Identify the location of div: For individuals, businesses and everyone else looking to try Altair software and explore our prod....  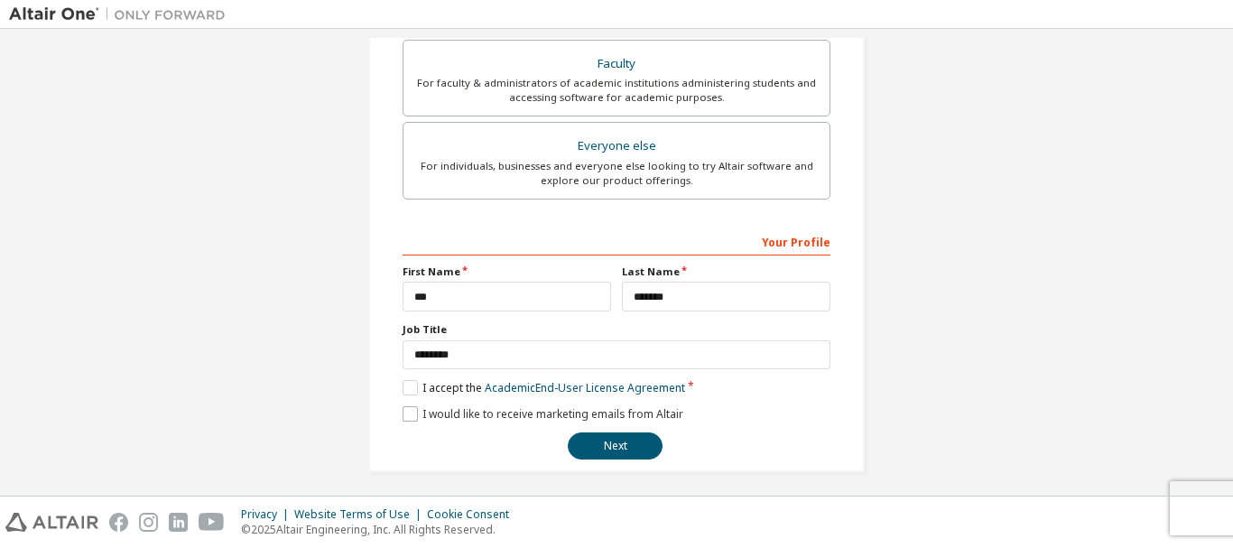
(616, 173).